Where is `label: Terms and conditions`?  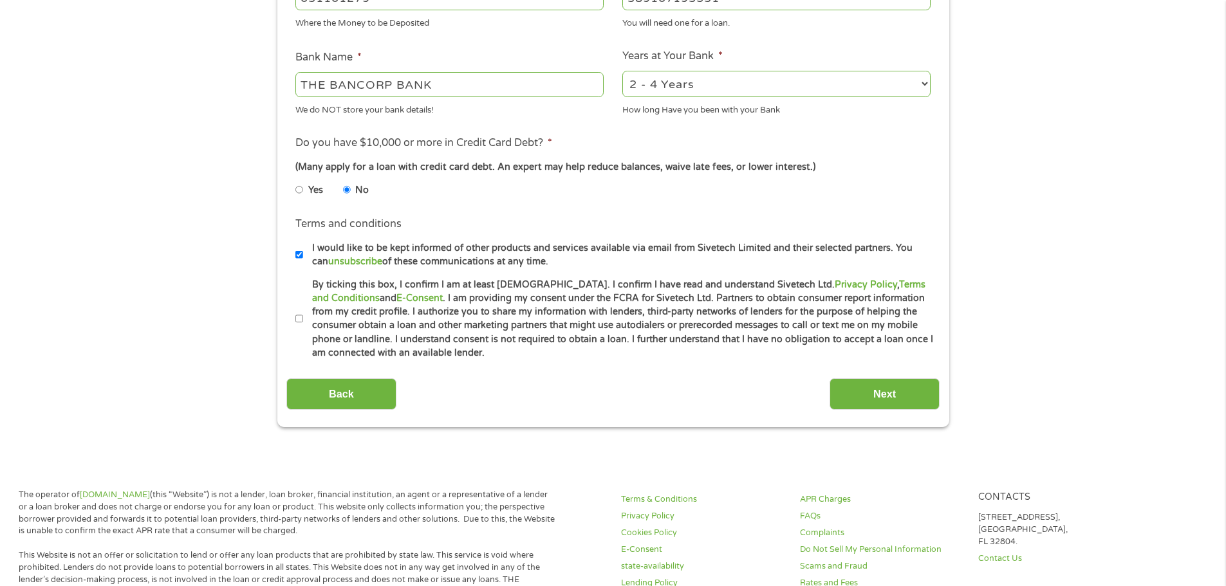
label: Terms and conditions is located at coordinates (348, 224).